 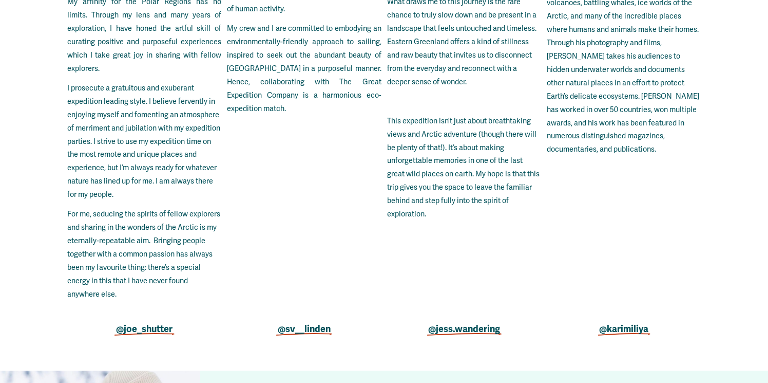 I want to click on a: @sv__linden, so click(x=304, y=329).